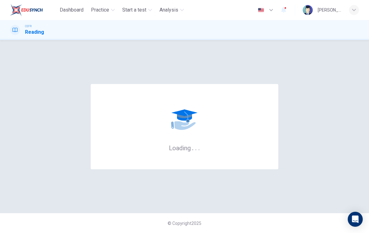 This screenshot has height=233, width=369. I want to click on button: Start a test, so click(137, 10).